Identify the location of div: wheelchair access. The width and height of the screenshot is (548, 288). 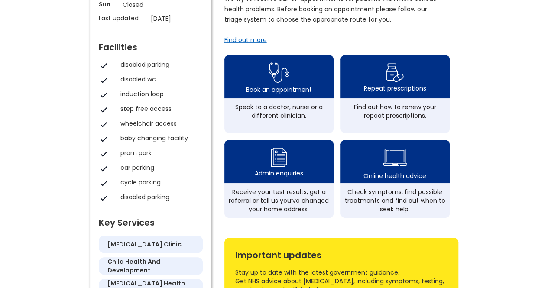
(160, 124).